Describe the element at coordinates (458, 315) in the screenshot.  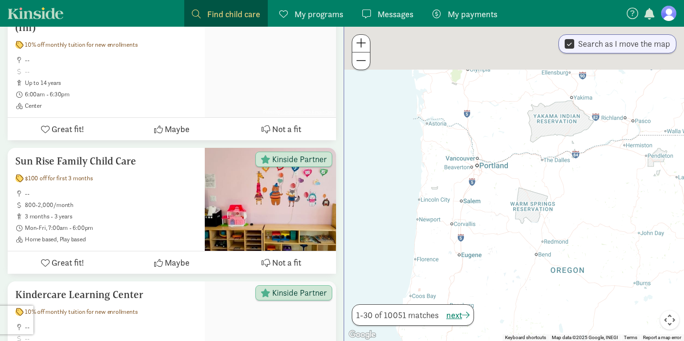
I see `button: next` at that location.